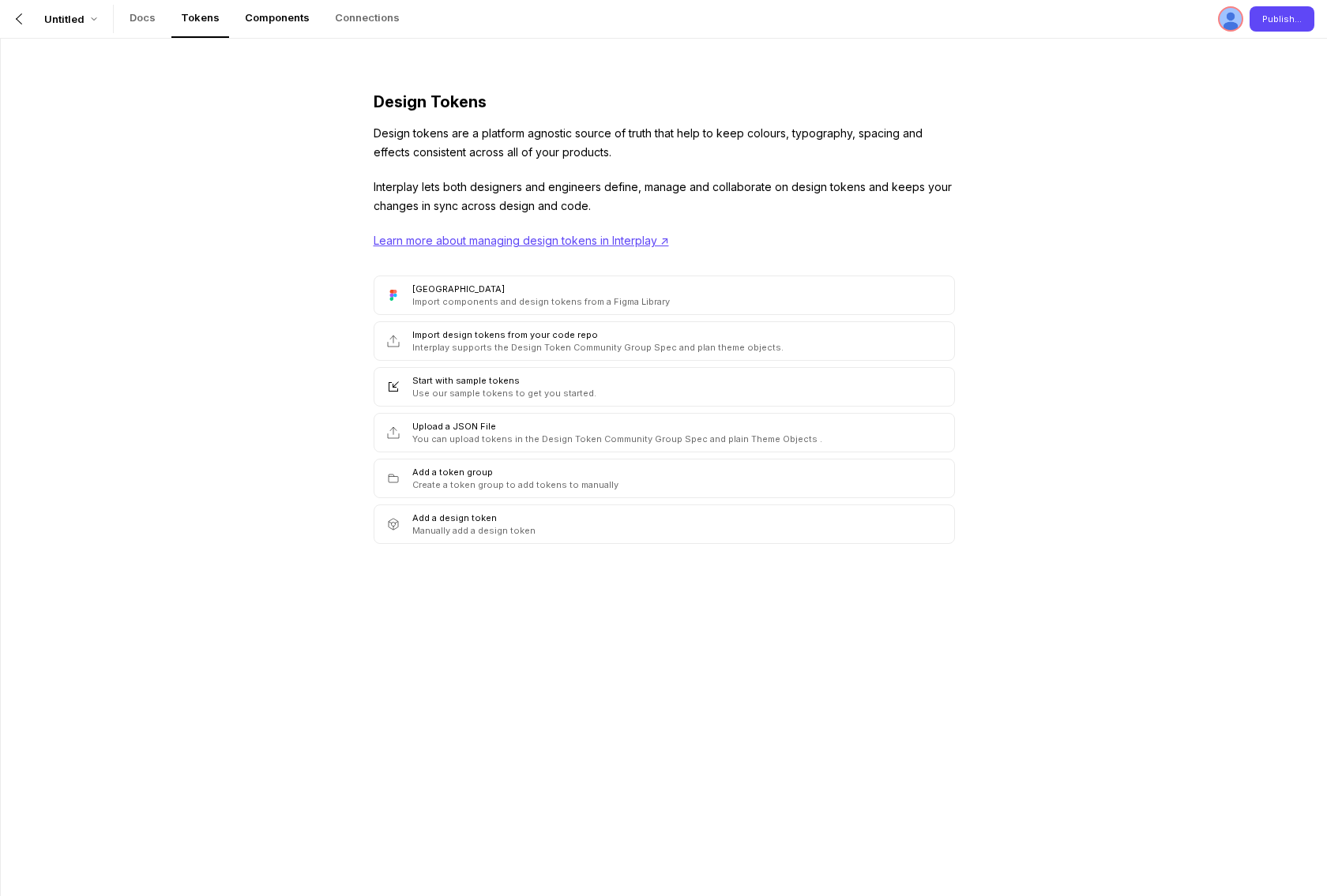  I want to click on p: Untitled, so click(64, 19).